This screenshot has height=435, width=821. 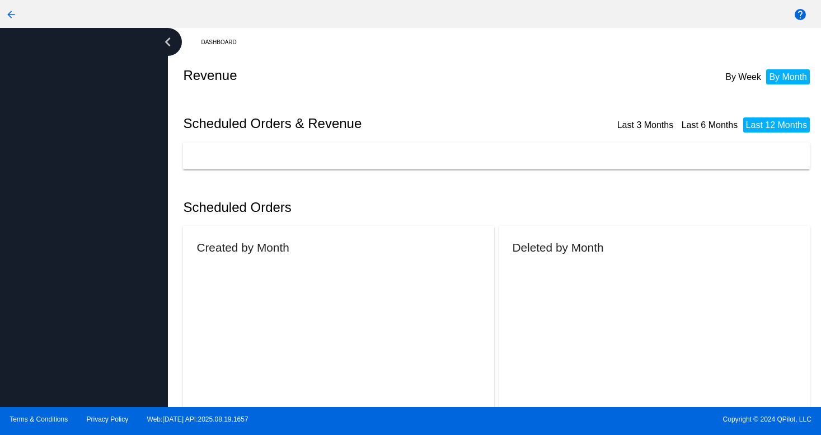 I want to click on i: chevron_left, so click(x=168, y=42).